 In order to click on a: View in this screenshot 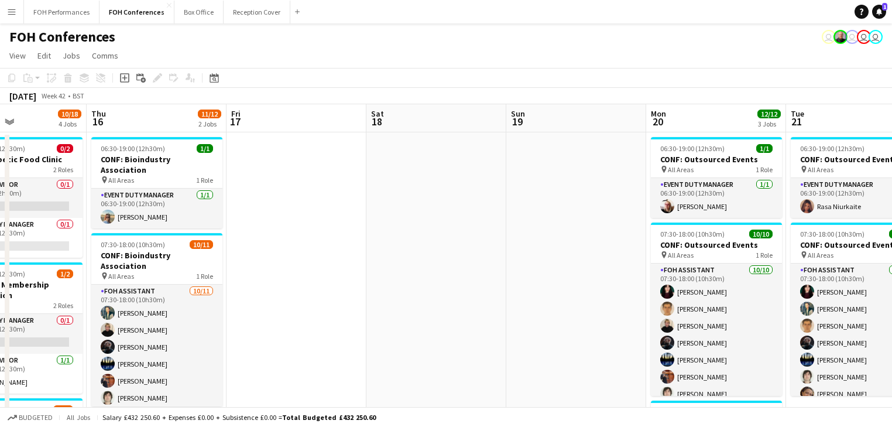, I will do `click(18, 56)`.